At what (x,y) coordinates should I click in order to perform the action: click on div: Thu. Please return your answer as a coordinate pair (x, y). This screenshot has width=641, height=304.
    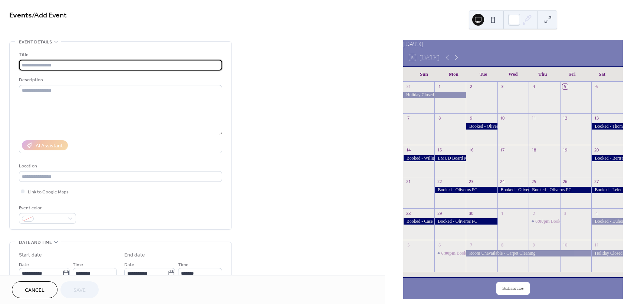
    Looking at the image, I should click on (542, 74).